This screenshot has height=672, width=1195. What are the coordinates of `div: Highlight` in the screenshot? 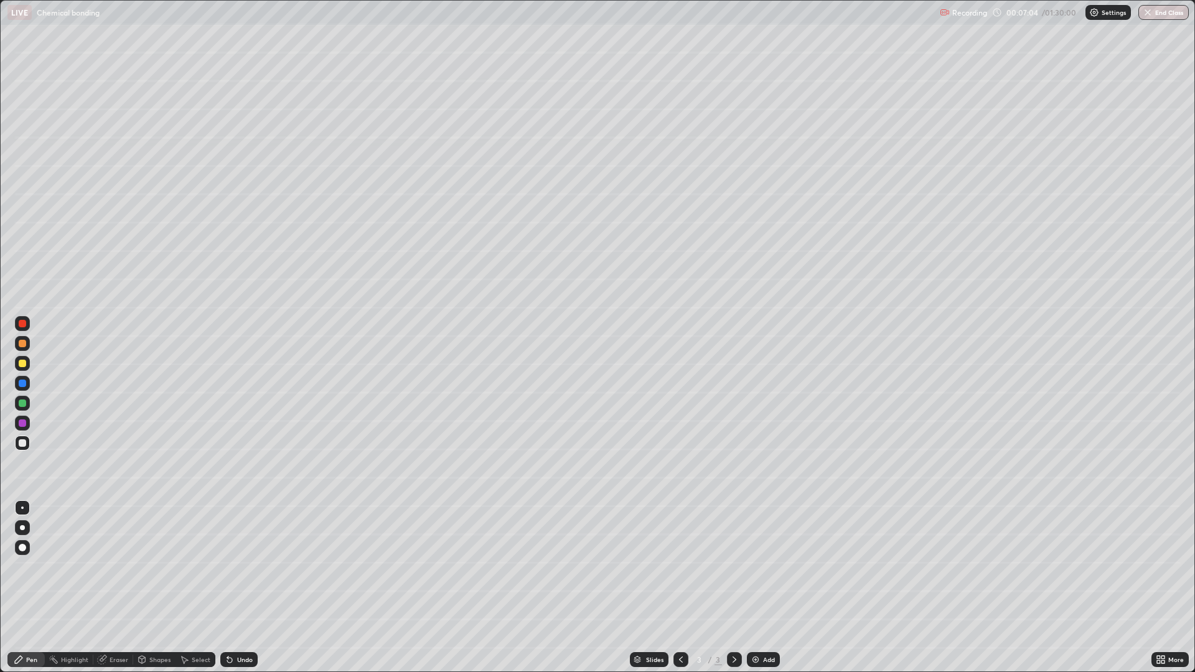 It's located at (75, 660).